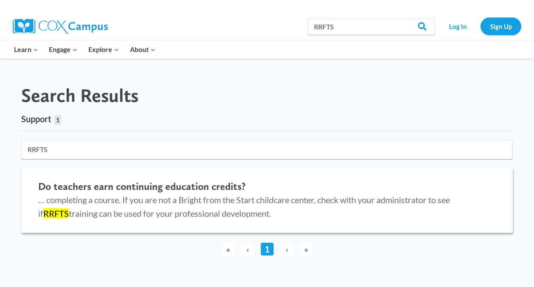 This screenshot has width=534, height=287. What do you see at coordinates (267, 186) in the screenshot?
I see `h2: Do teachers earn continuing education credits?` at bounding box center [267, 186].